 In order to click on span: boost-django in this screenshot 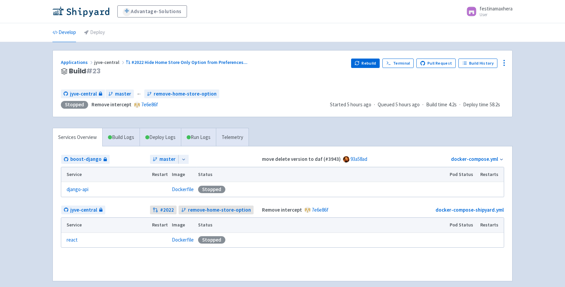, I will do `click(86, 159)`.